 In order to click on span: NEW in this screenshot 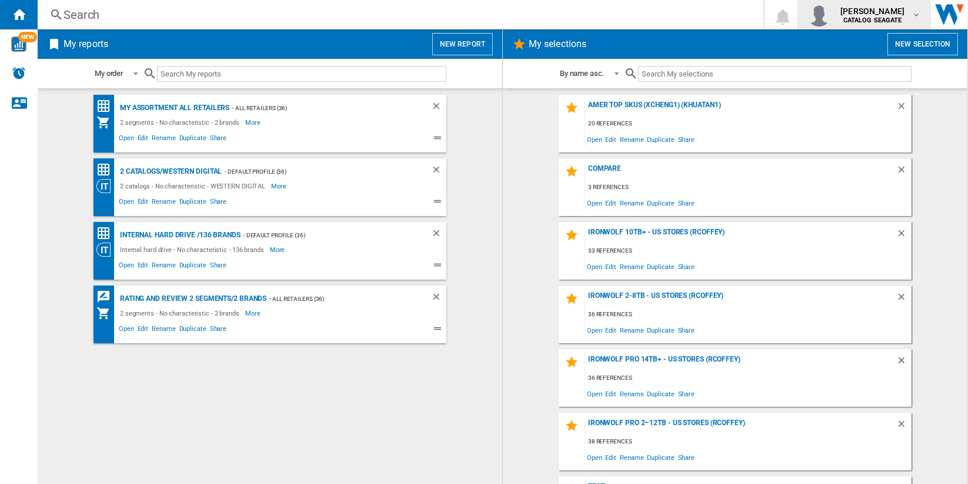, I will do `click(28, 37)`.